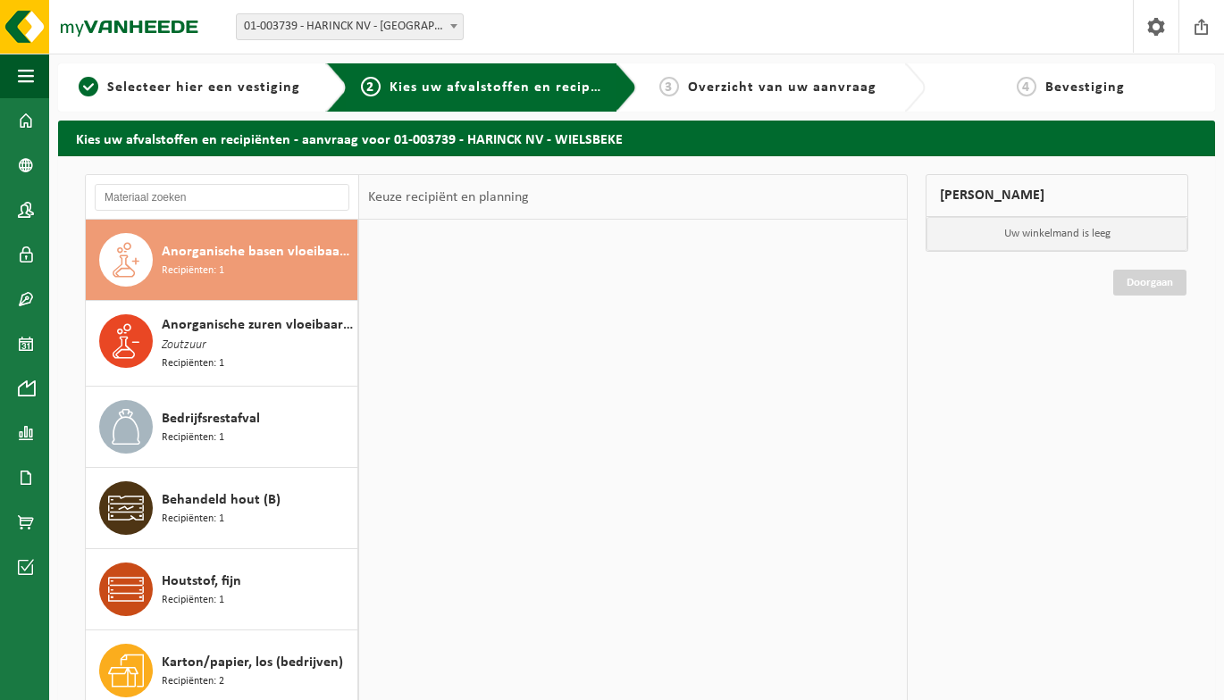  What do you see at coordinates (371, 87) in the screenshot?
I see `span: 2` at bounding box center [371, 87].